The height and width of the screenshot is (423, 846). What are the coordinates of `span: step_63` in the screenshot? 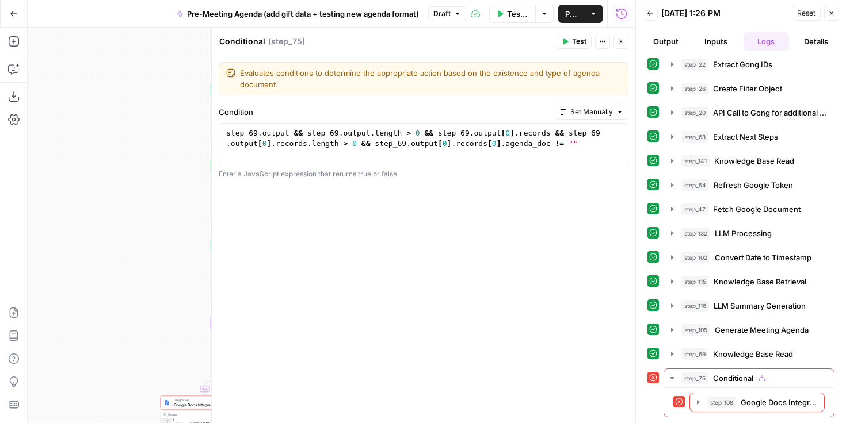 It's located at (694, 137).